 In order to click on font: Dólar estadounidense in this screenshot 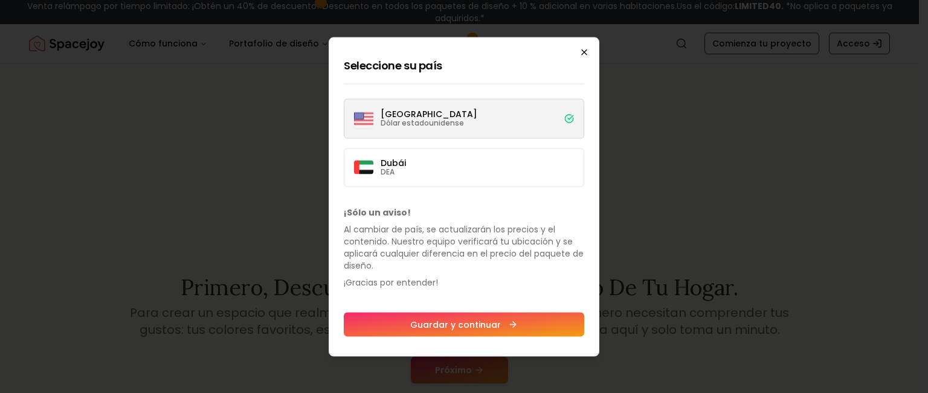, I will do `click(422, 122)`.